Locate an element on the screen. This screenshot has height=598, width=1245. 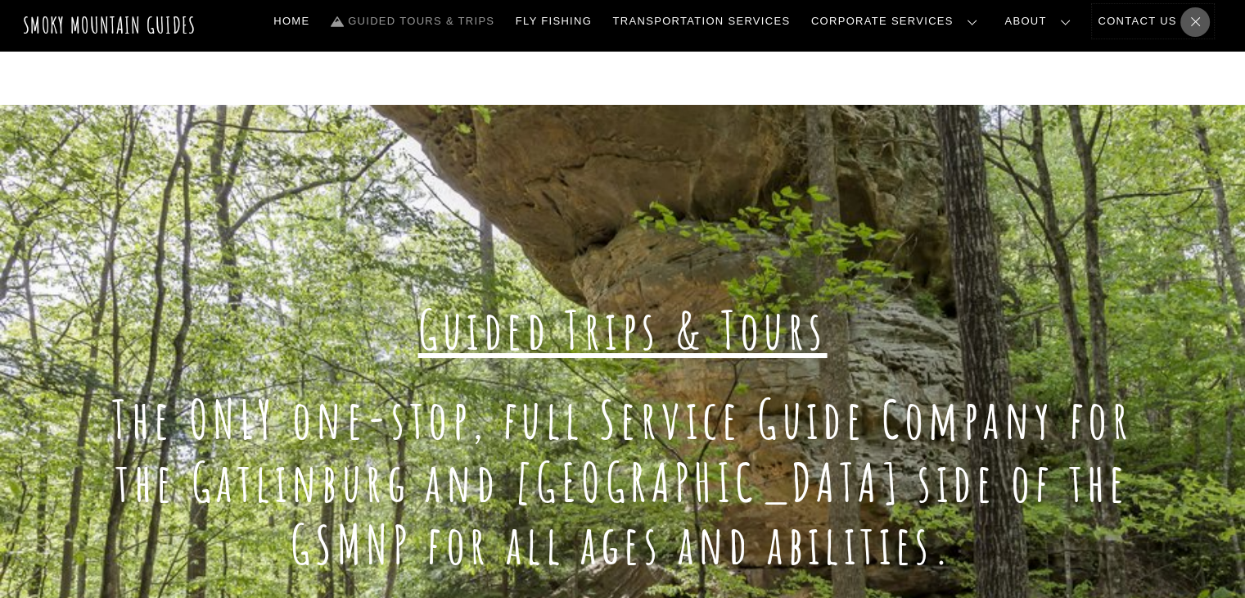
span: Smoky Mountain Guides is located at coordinates (110, 25).